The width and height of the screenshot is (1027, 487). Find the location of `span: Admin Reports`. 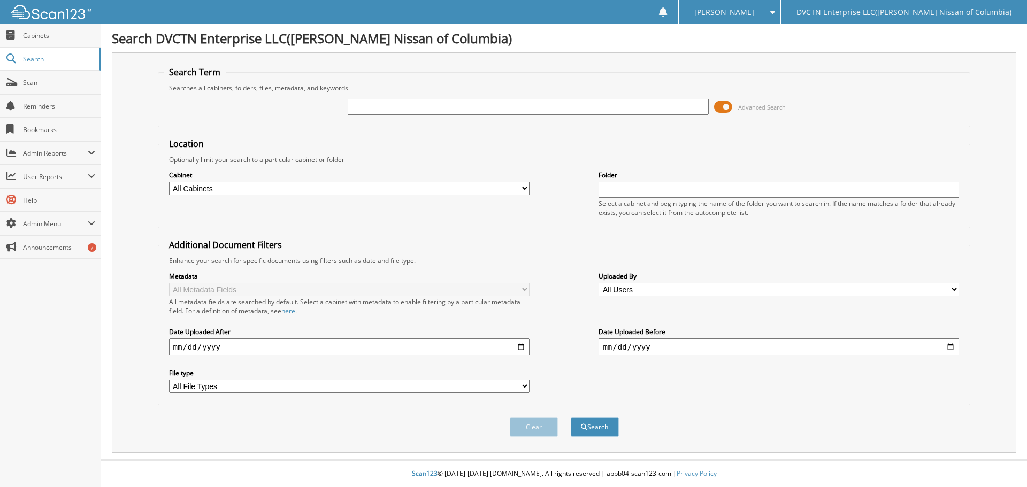

span: Admin Reports is located at coordinates (55, 153).